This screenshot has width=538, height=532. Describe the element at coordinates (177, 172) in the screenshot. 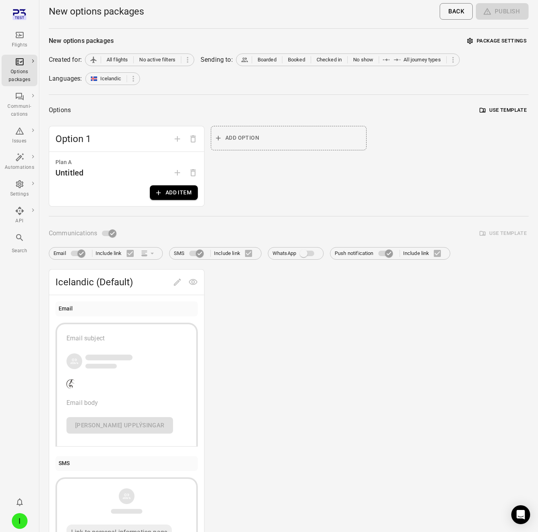

I see `span: Add plan` at that location.